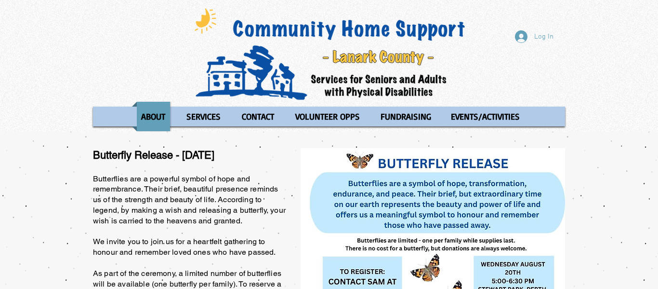 The image size is (658, 289). I want to click on a: ABOUT, so click(153, 116).